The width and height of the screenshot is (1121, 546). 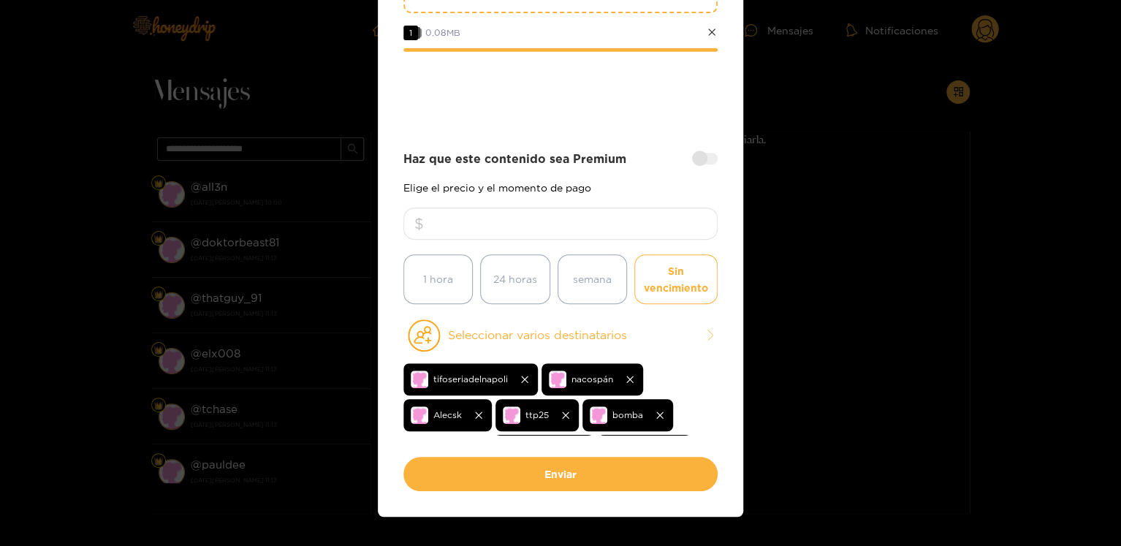 I want to click on font: nacospán, so click(x=592, y=378).